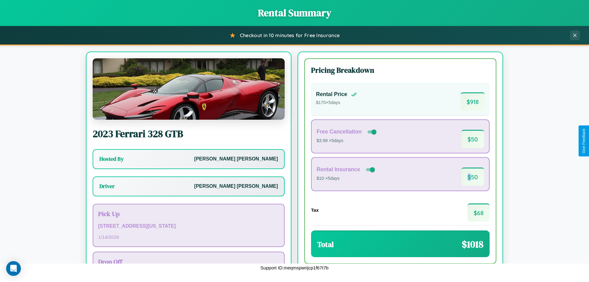 This screenshot has height=282, width=589. What do you see at coordinates (347, 141) in the screenshot?
I see `p: $3.99 × 5 days` at bounding box center [347, 141].